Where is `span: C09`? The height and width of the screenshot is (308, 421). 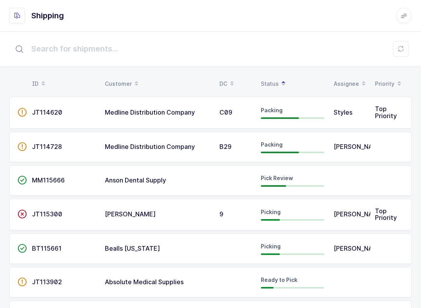 span: C09 is located at coordinates (226, 112).